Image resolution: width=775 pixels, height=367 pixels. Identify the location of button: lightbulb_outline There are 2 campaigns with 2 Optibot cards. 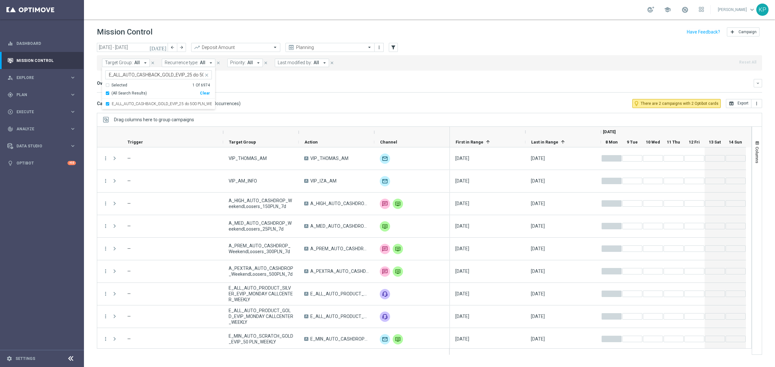
(676, 104).